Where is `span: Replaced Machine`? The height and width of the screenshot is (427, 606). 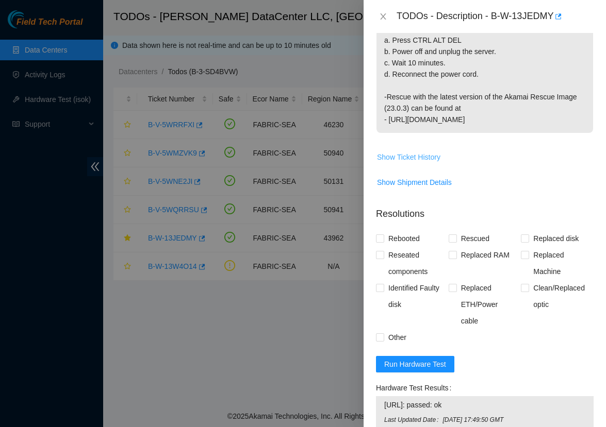 span: Replaced Machine is located at coordinates (561, 263).